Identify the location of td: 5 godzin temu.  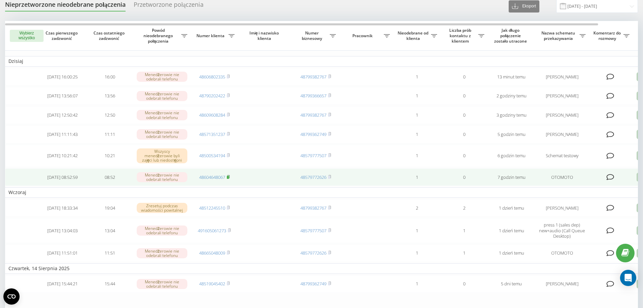
(511, 134).